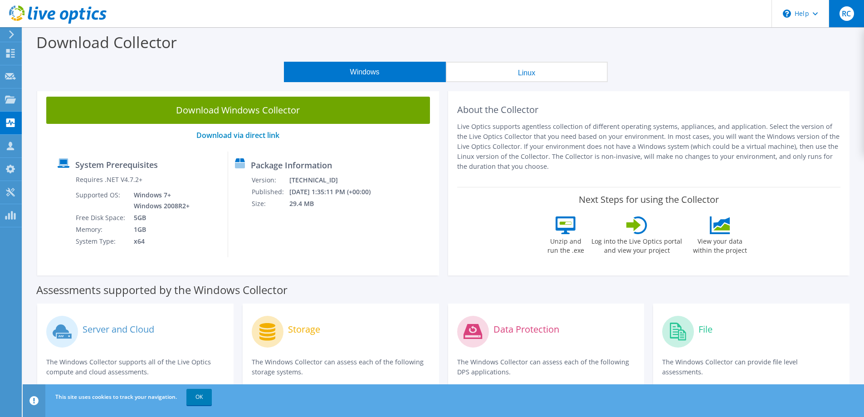  What do you see at coordinates (636, 244) in the screenshot?
I see `label: Log into the Live Optics portal and view your project` at bounding box center [636, 244].